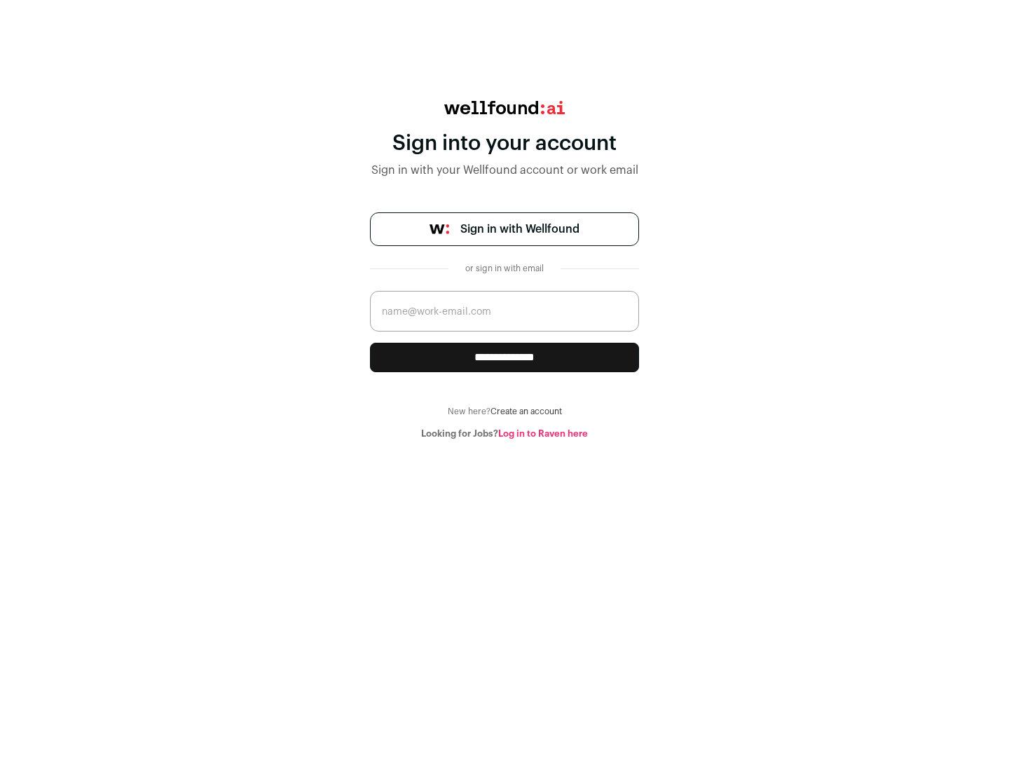  Describe the element at coordinates (505, 411) in the screenshot. I see `div: New here?` at that location.